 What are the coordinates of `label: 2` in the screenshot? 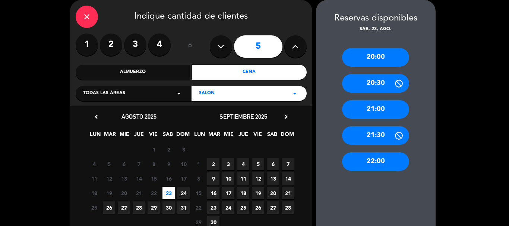 It's located at (111, 45).